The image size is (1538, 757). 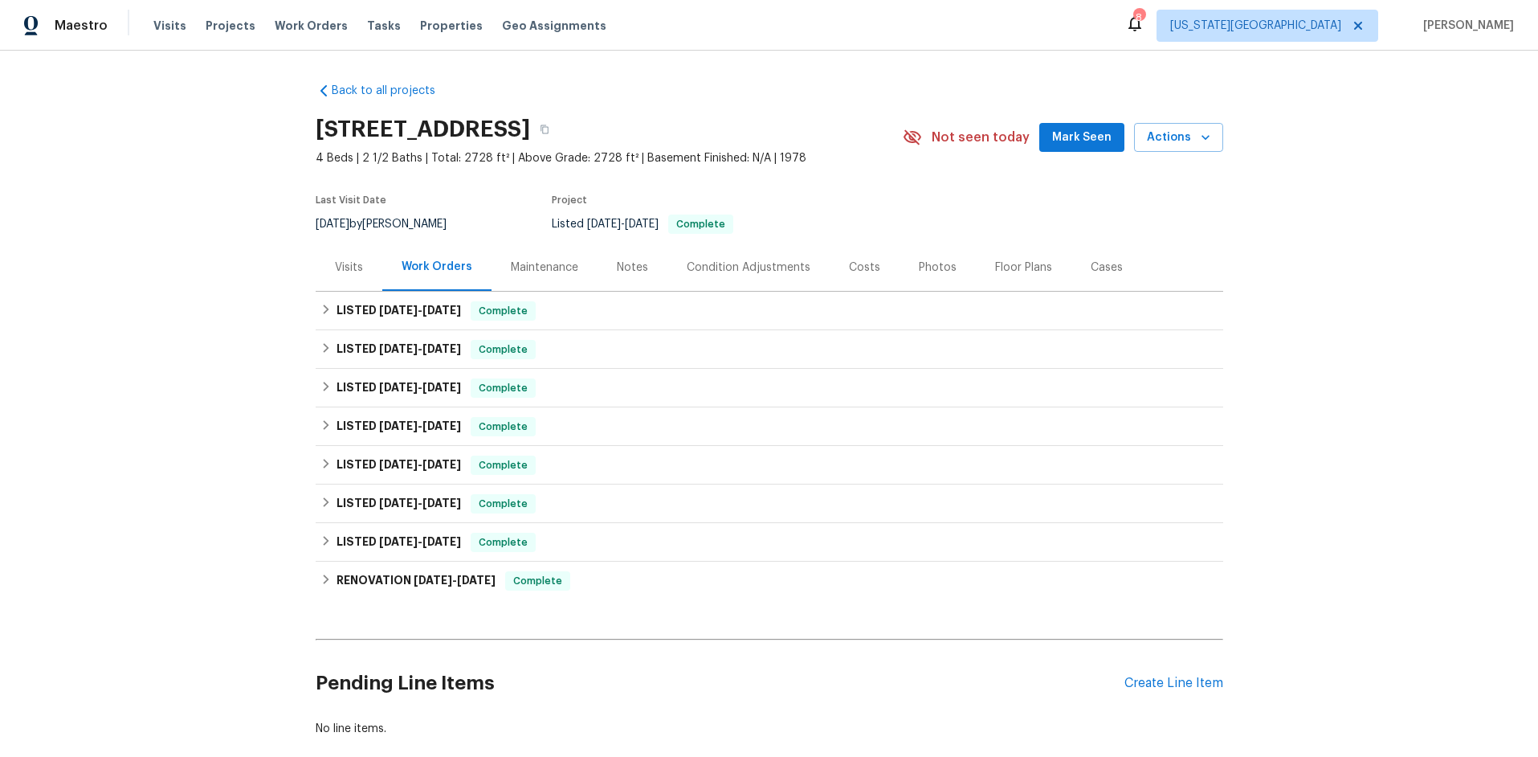 I want to click on span: 4 Beds | 2 1/2 Baths | Total: 2728 ft² | Above Grade: 2728 ft² | Basement Finished: N/A | 1978, so click(x=609, y=158).